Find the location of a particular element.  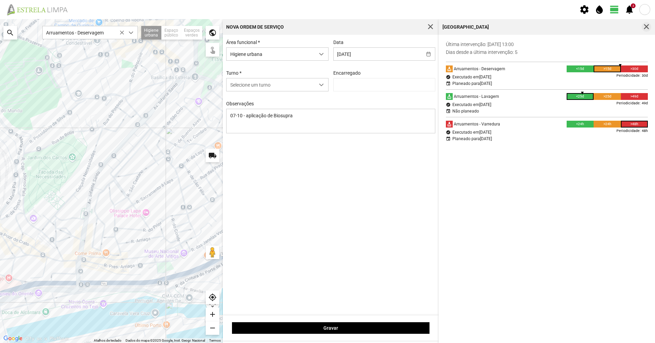

span: notifications is located at coordinates (630, 10).